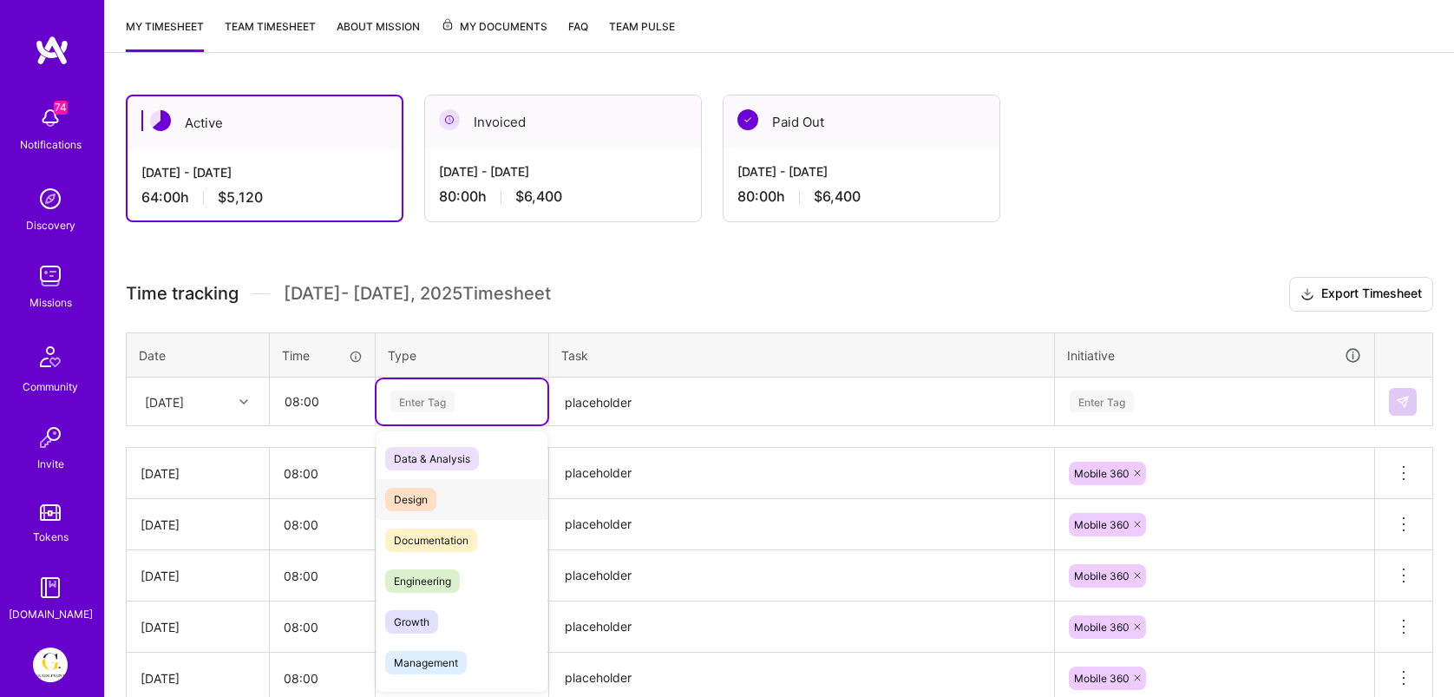 The image size is (1454, 697). I want to click on div: Notifications, so click(50, 144).